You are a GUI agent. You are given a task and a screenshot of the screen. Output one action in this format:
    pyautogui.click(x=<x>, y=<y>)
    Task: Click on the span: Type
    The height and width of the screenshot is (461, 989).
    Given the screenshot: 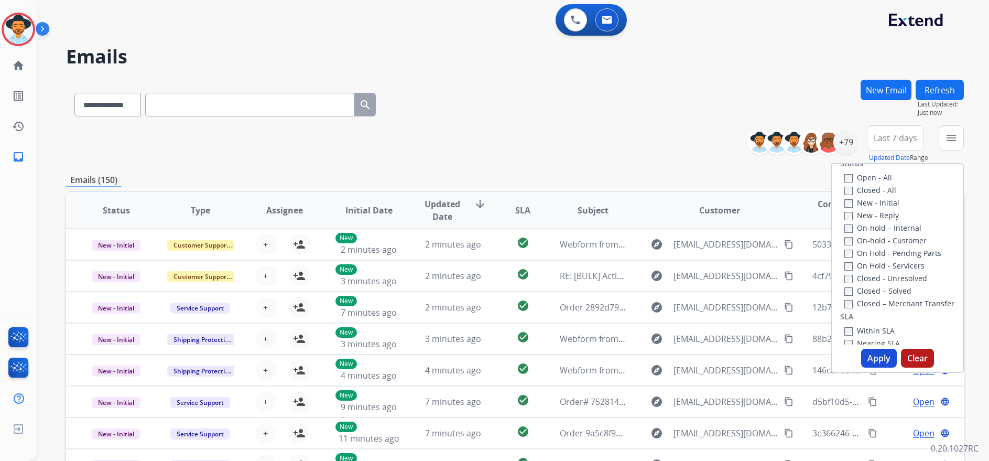 What is the action you would take?
    pyautogui.click(x=200, y=210)
    